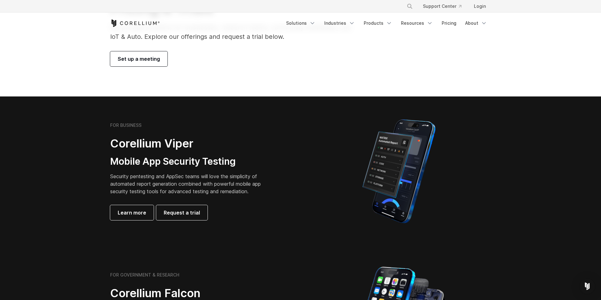 The width and height of the screenshot is (601, 300). I want to click on button: Search, so click(410, 6).